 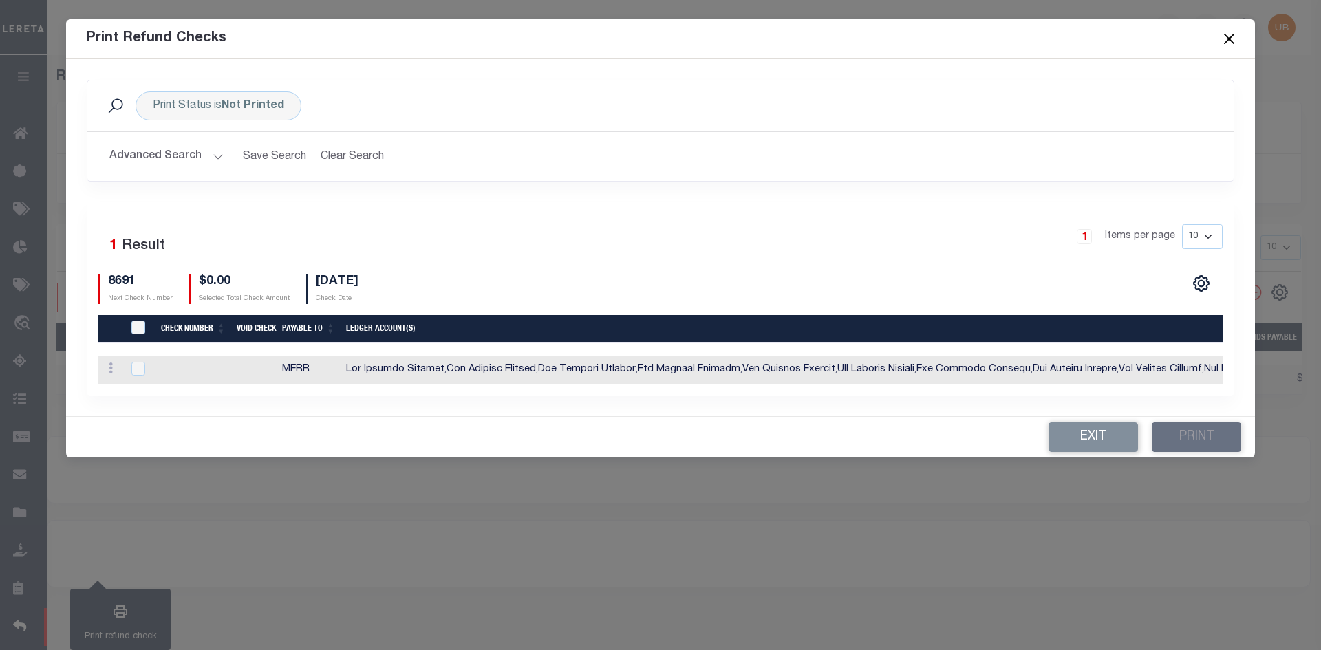 I want to click on button: Clear Search, so click(x=351, y=156).